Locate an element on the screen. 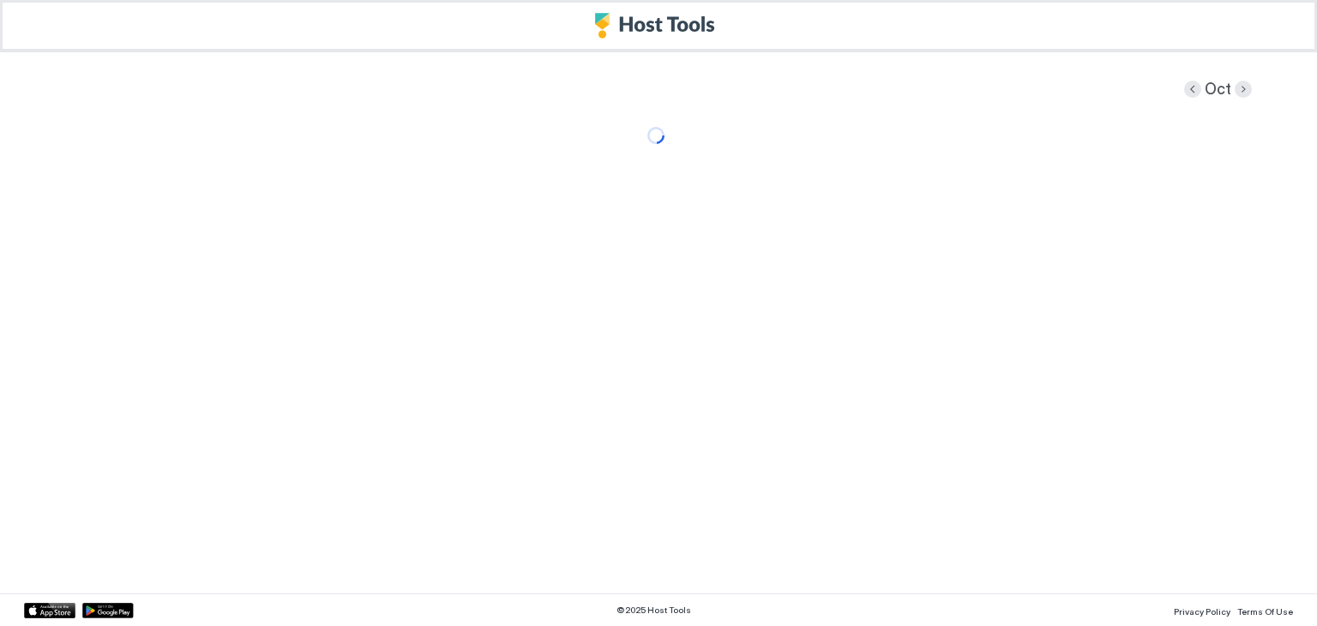  div: Google Play Store is located at coordinates (108, 610).